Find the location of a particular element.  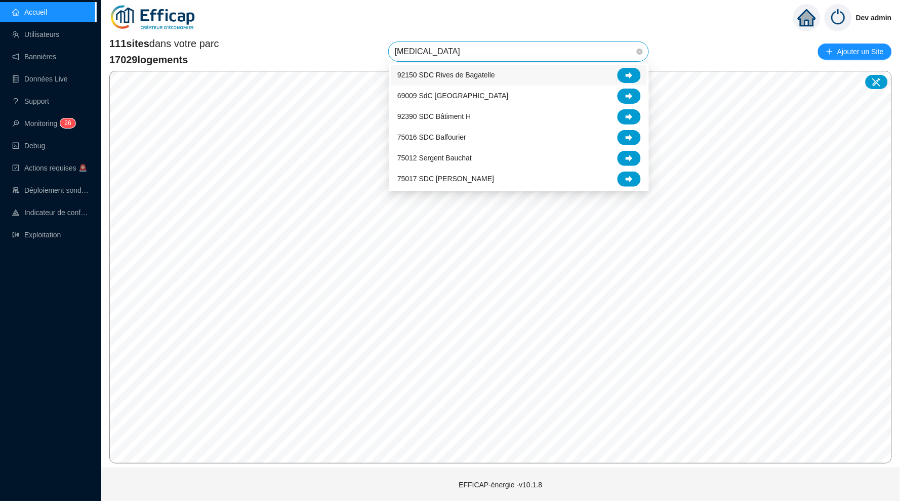

a: heat-mapIndicateur de confort is located at coordinates (51, 213).